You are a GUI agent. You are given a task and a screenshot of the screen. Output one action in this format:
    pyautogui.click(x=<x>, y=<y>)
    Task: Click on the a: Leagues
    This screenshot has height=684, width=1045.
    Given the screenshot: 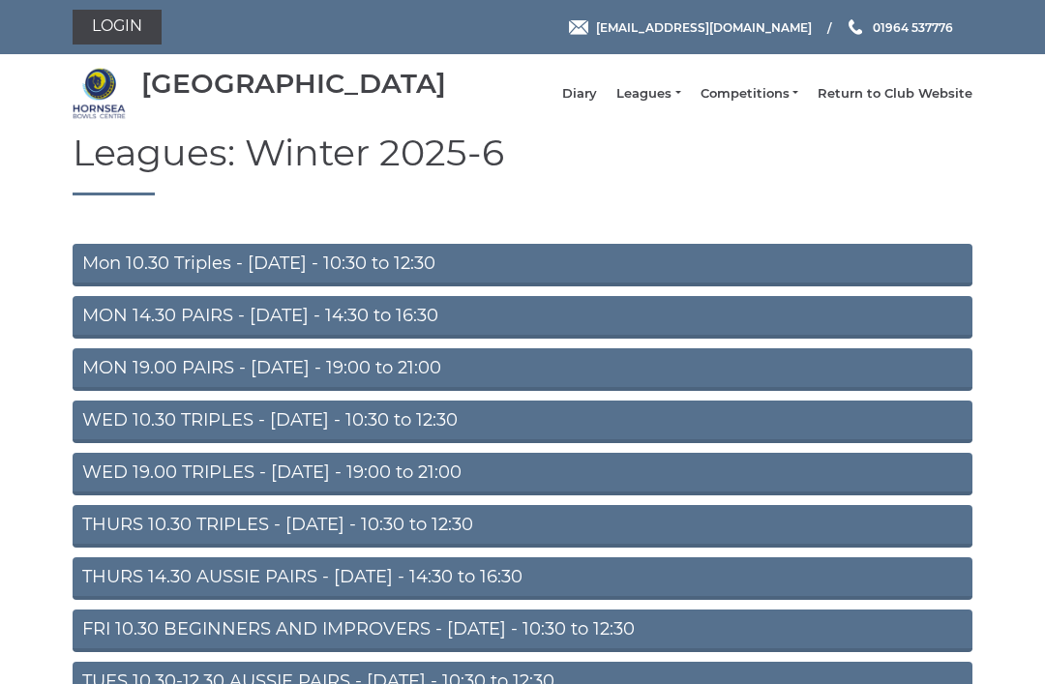 What is the action you would take?
    pyautogui.click(x=648, y=94)
    